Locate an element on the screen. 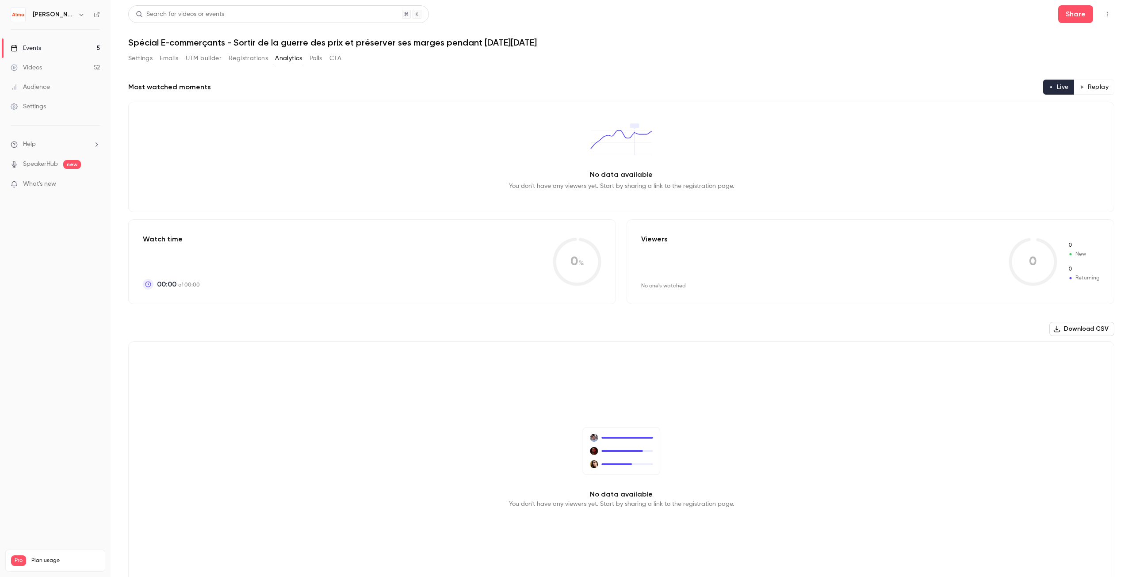  button: Replay is located at coordinates (1094, 87).